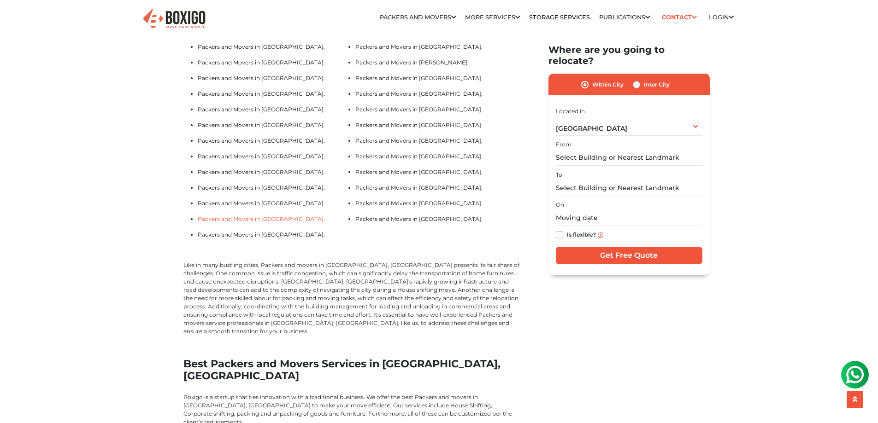 Image resolution: width=878 pixels, height=423 pixels. Describe the element at coordinates (560, 205) in the screenshot. I see `label: On` at that location.